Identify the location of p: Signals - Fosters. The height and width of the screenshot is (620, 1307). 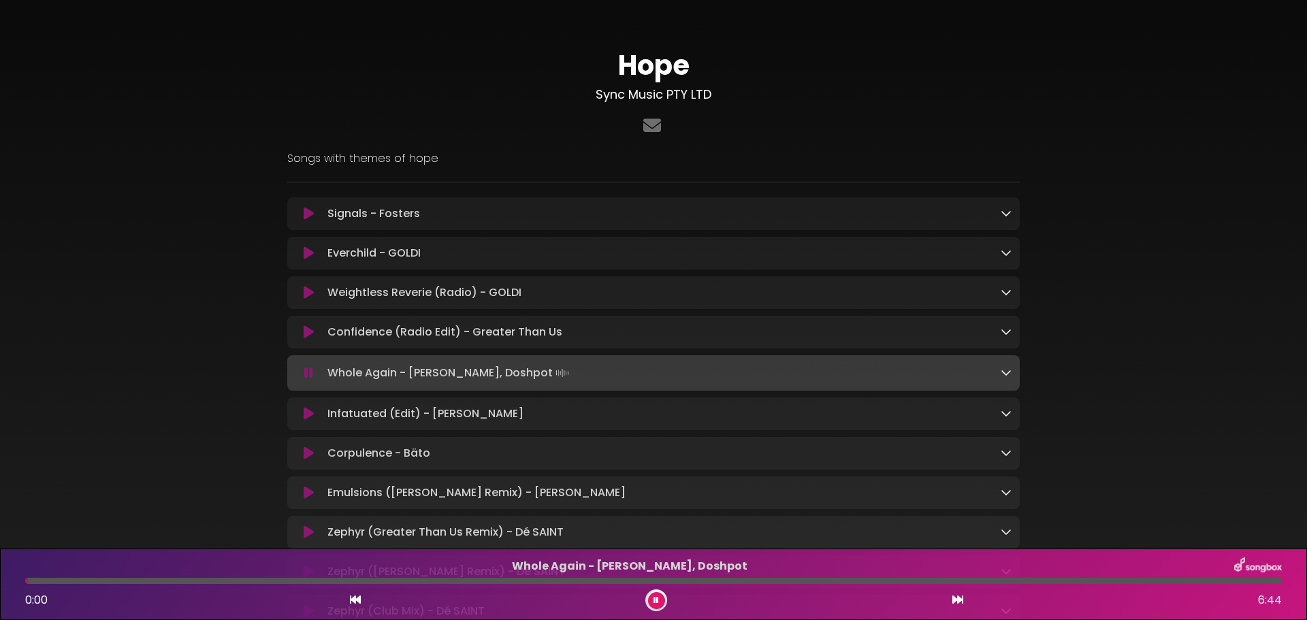
(664, 214).